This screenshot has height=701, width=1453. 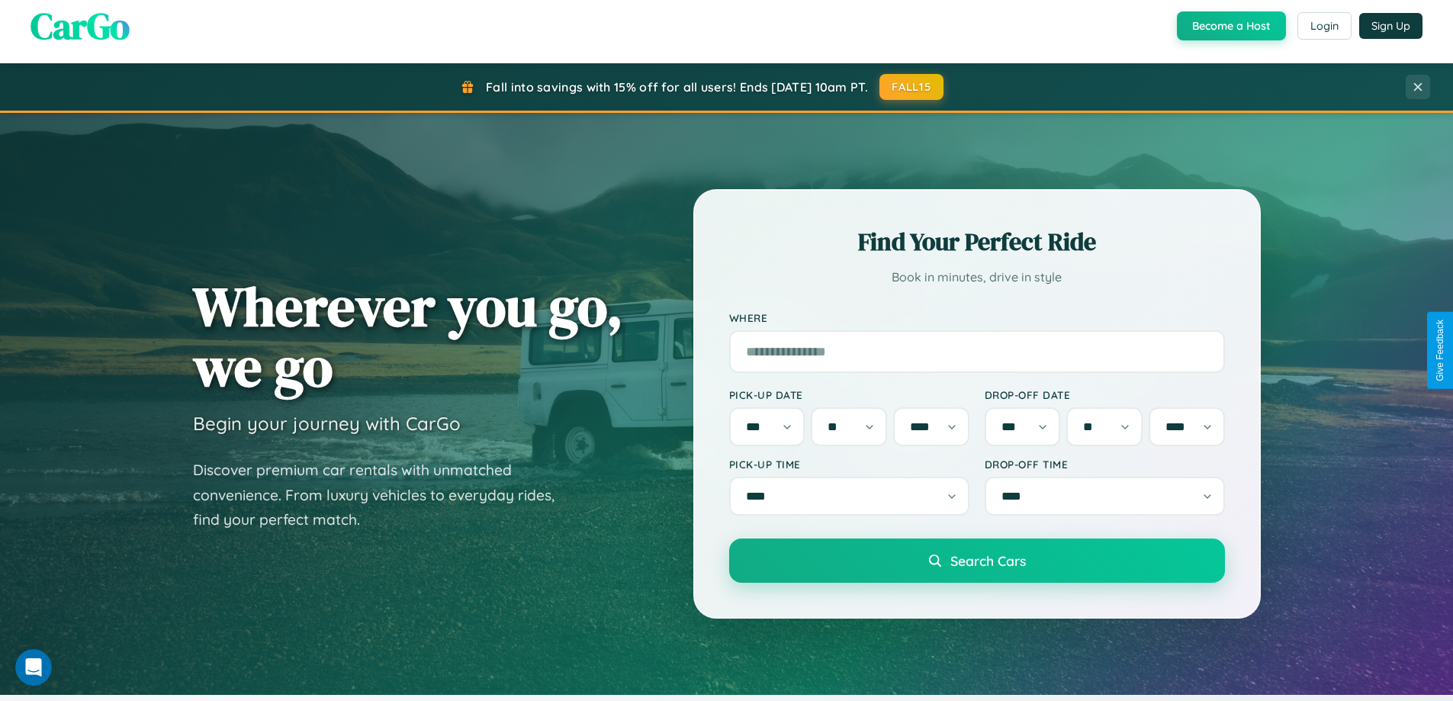 I want to click on button: Become a Host, so click(x=1231, y=26).